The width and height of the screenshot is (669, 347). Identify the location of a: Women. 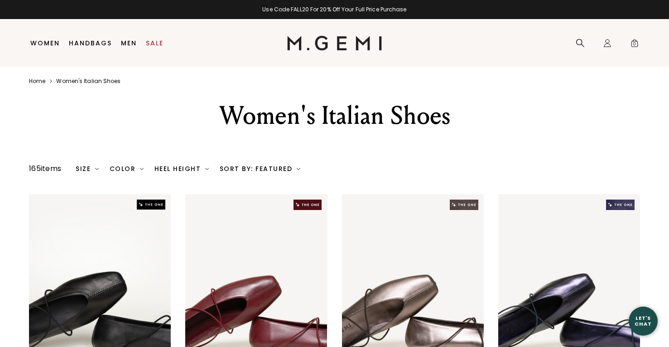
(45, 43).